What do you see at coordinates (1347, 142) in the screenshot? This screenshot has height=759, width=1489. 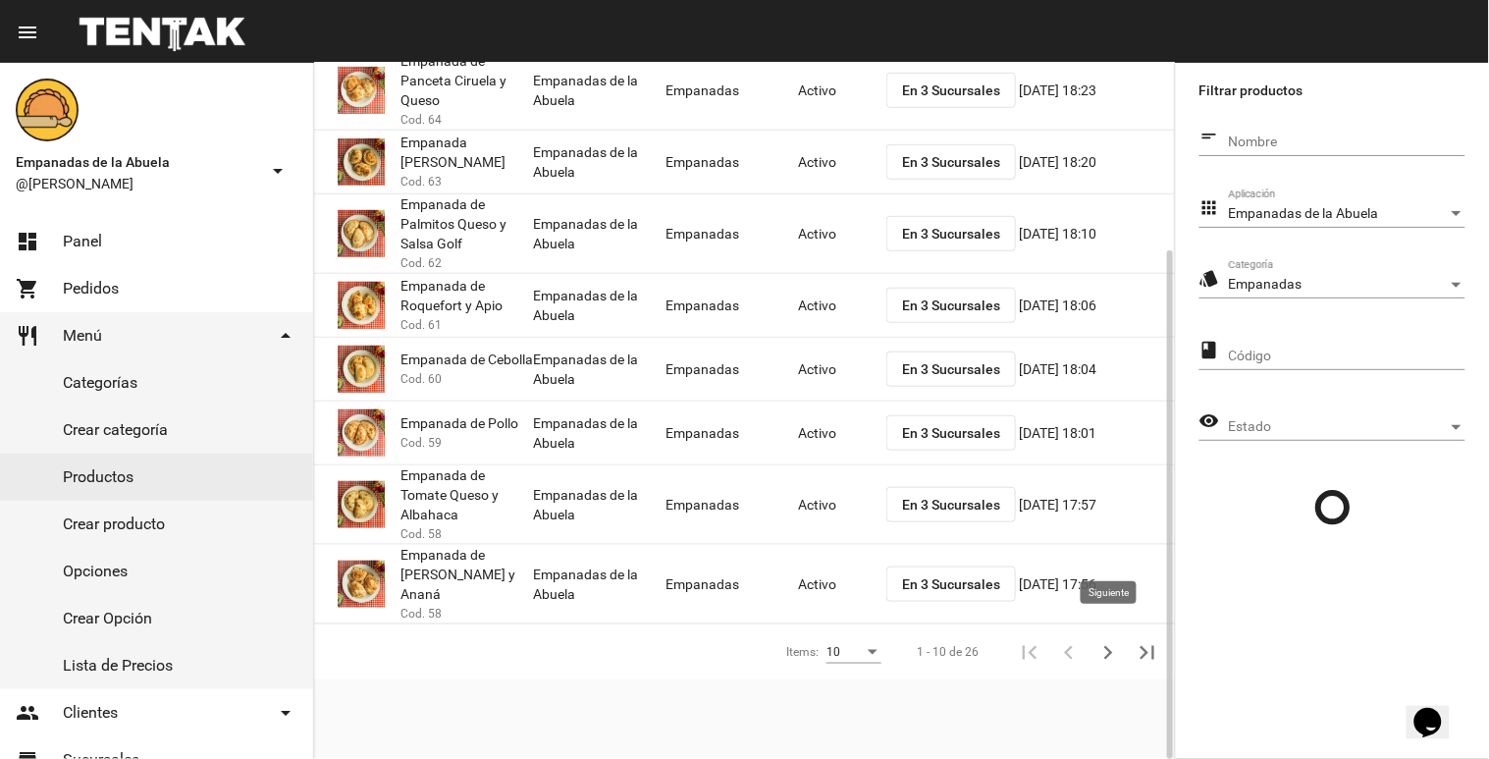 I see `input: Nombre` at bounding box center [1347, 142].